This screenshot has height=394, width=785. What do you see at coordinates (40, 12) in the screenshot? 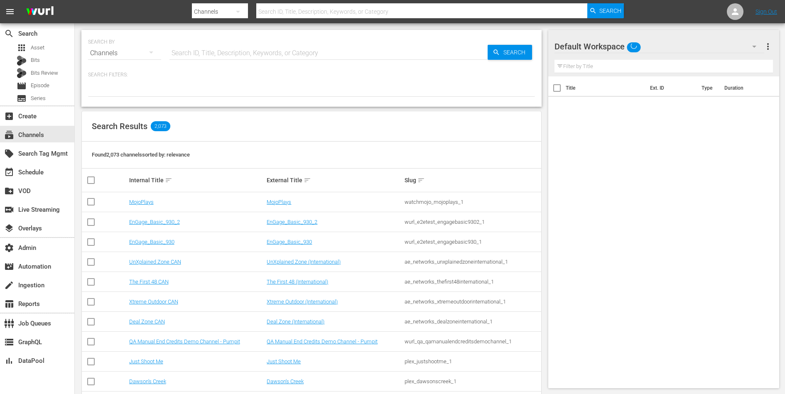
I see `img: ans4CAIJ8jUAAAAAAAAAAAAAAAAAAAAAAAAgQb4GAAAAAAAAAAAAAAAAAAAAAAAAJMjXAAAAAAAAAAAAAAAAAAAAAAAAgAT5G...` at bounding box center [40, 12].